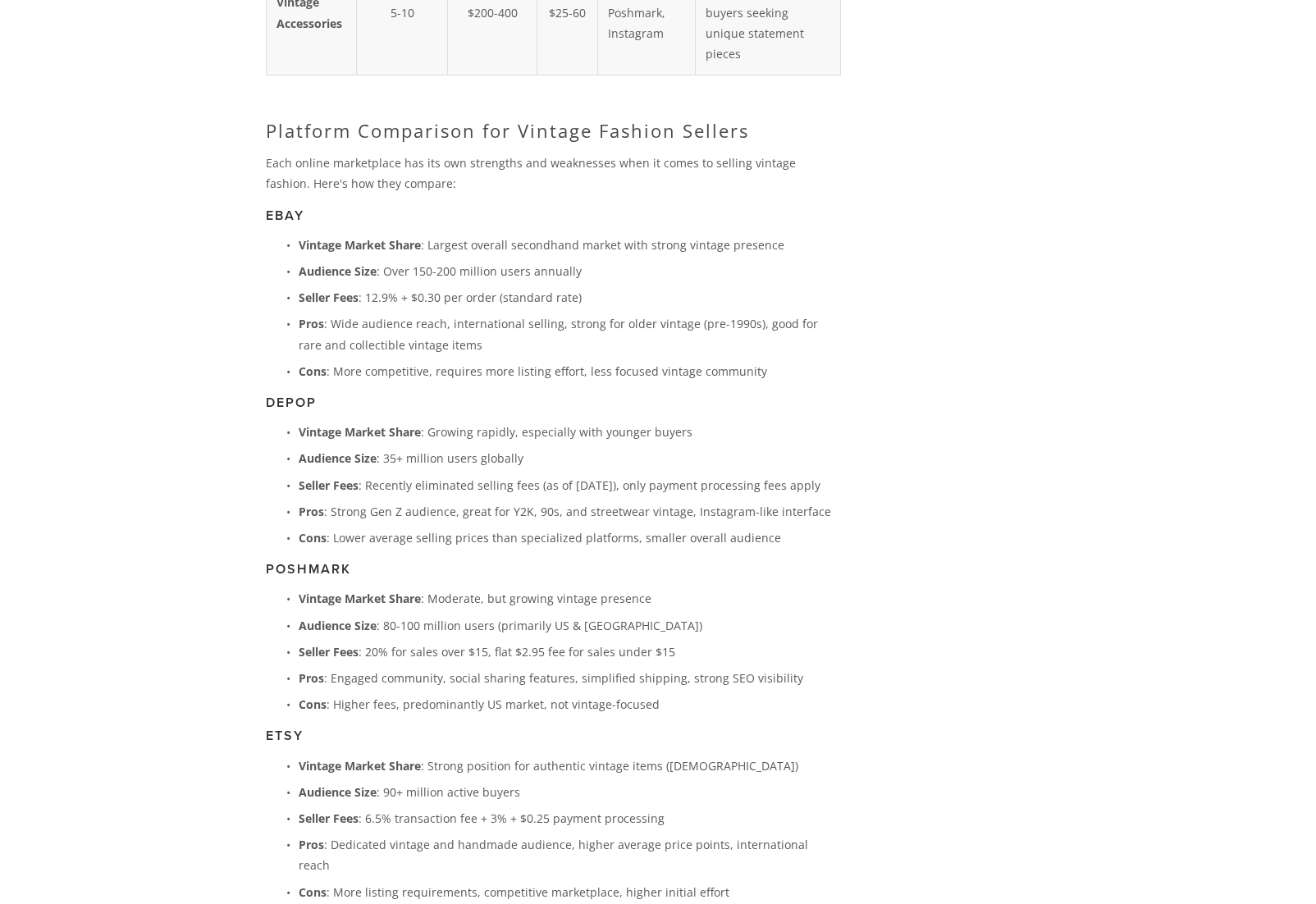 The image size is (1316, 904). Describe the element at coordinates (553, 402) in the screenshot. I see `h3: Depop` at that location.